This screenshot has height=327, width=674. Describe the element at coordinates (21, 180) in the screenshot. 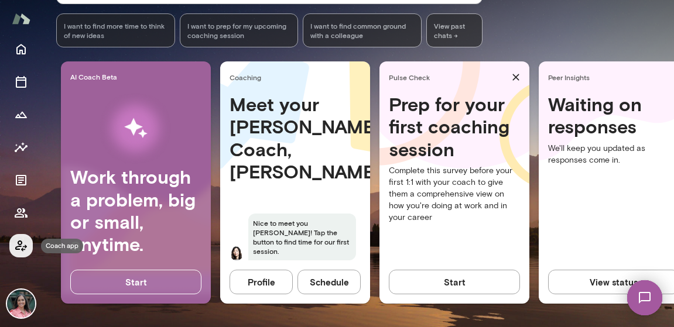

I see `button: Documents` at that location.